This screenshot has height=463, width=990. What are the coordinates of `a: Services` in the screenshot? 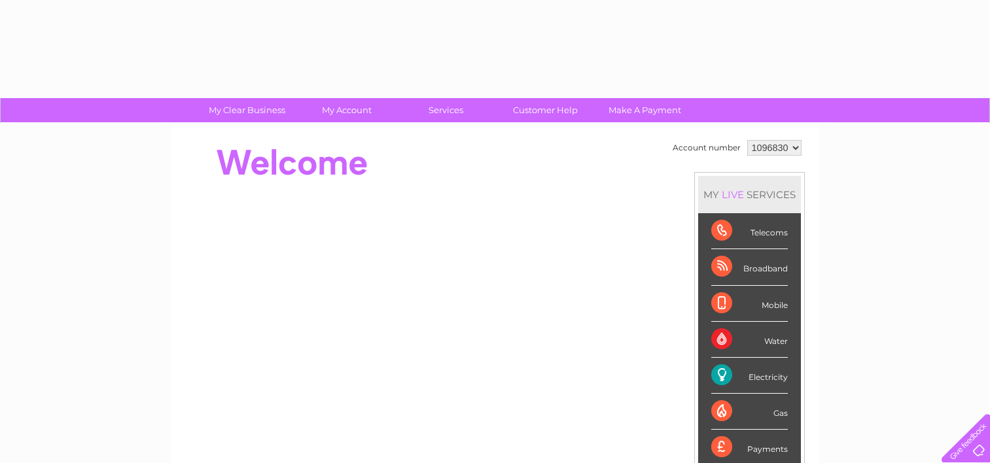 It's located at (446, 110).